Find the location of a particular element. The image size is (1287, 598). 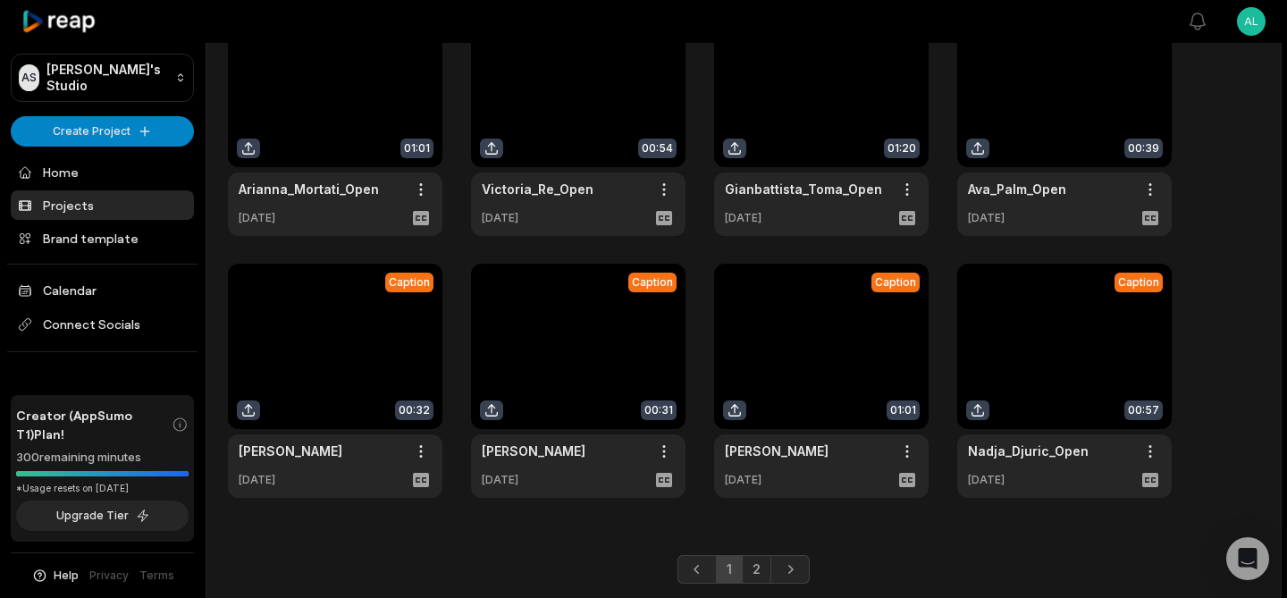

a: Victoria_Re_Open is located at coordinates (537, 189).